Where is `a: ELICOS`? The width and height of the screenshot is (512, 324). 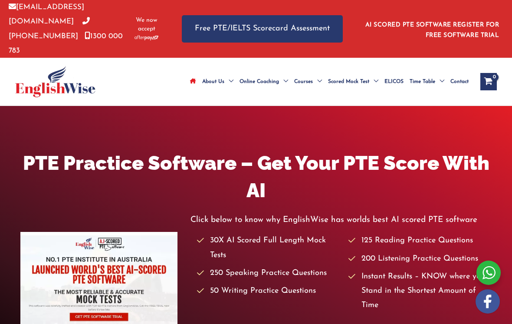
a: ELICOS is located at coordinates (394, 82).